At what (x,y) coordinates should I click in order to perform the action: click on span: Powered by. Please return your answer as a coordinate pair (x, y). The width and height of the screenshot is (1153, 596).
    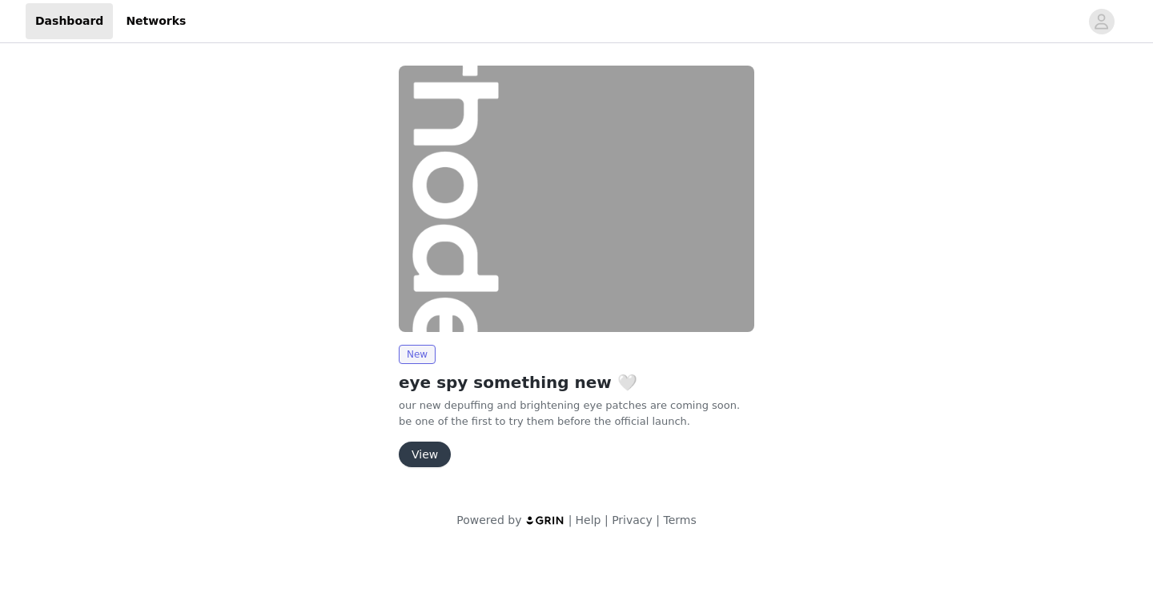
    Looking at the image, I should click on (488, 520).